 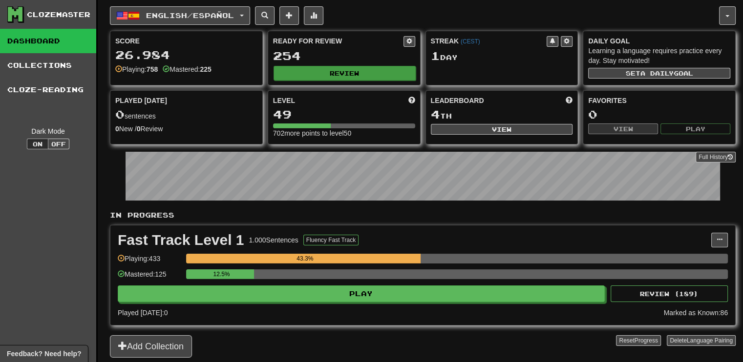 What do you see at coordinates (187, 69) in the screenshot?
I see `div: Mastered:` at bounding box center [187, 69].